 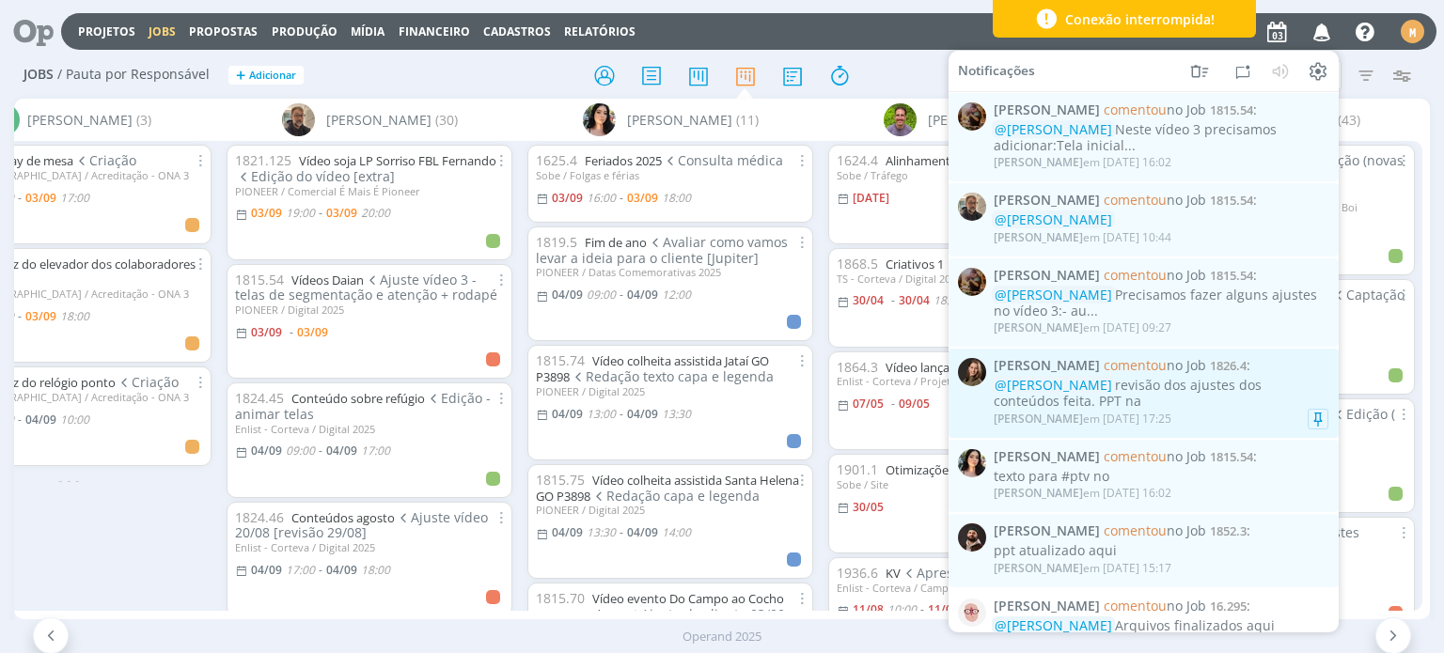 I want to click on div: revisão dos ajustes dos conteúdos feita. PPT na, so click(x=1161, y=394).